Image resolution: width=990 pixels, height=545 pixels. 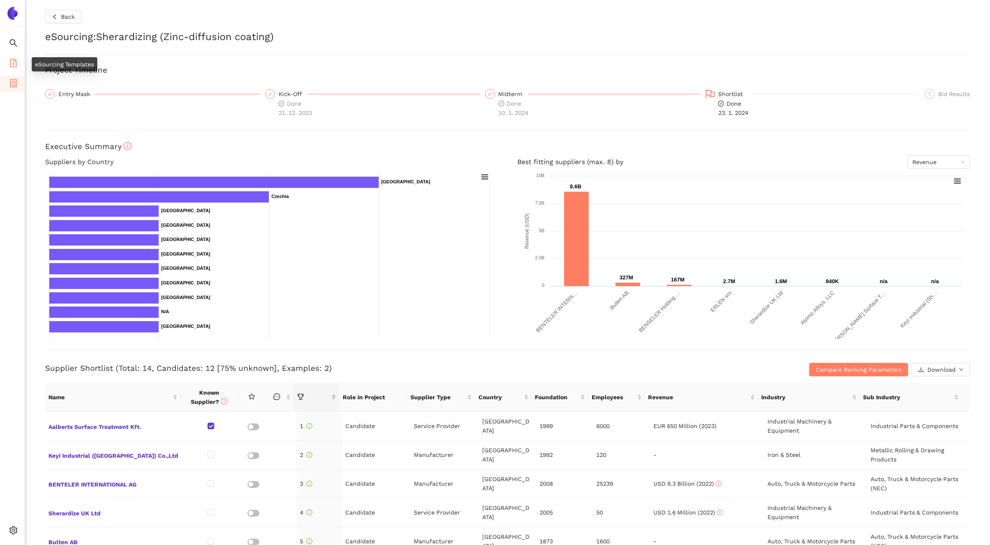 I want to click on text: BENSELER Holding …, so click(x=659, y=311).